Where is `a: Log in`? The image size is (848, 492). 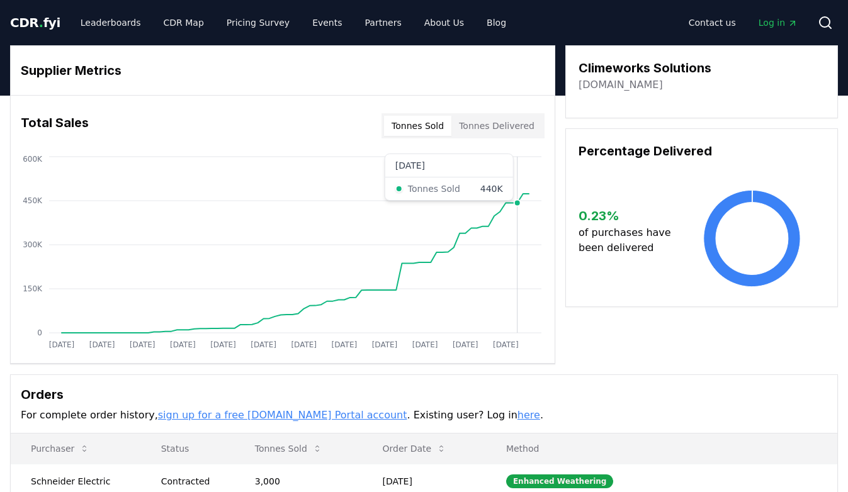
a: Log in is located at coordinates (778, 23).